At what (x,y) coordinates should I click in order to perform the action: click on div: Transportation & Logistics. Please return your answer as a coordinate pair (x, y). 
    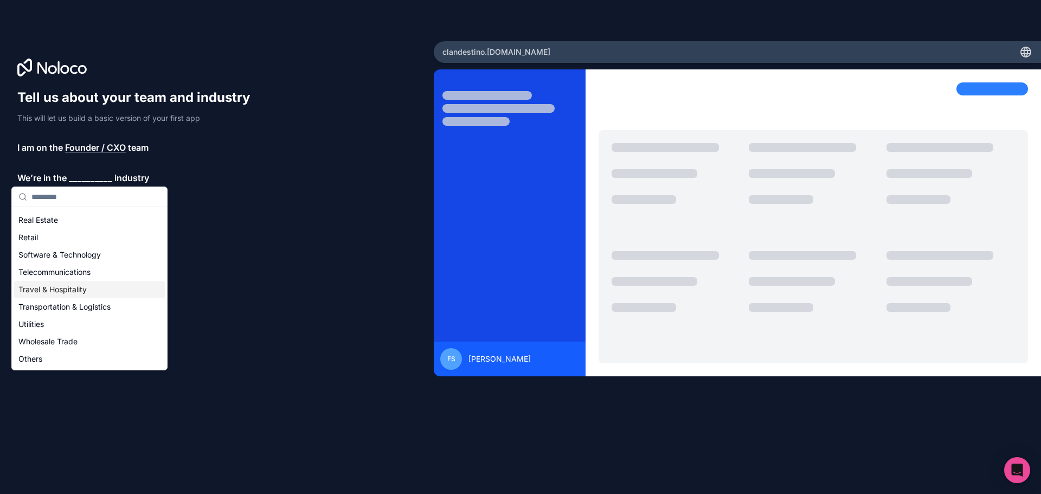
    Looking at the image, I should click on (89, 307).